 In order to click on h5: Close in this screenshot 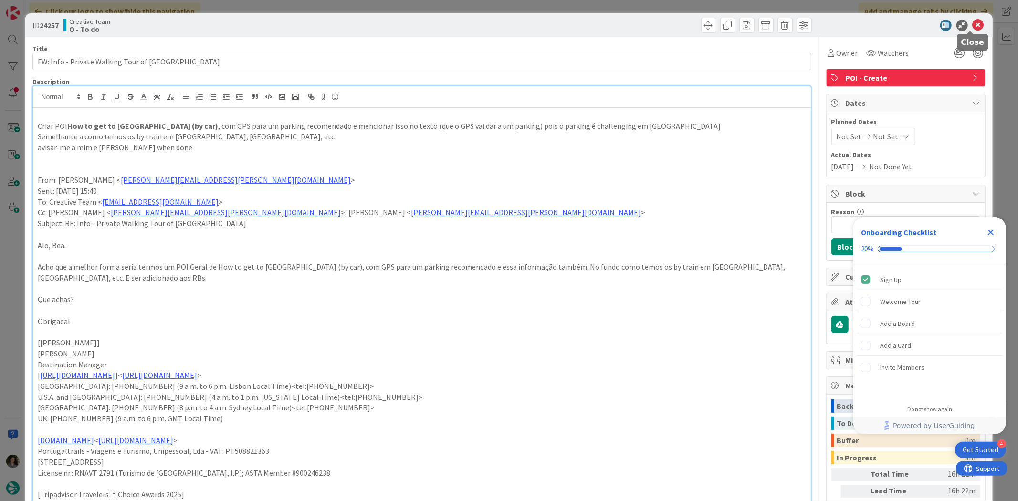, I will do `click(972, 42)`.